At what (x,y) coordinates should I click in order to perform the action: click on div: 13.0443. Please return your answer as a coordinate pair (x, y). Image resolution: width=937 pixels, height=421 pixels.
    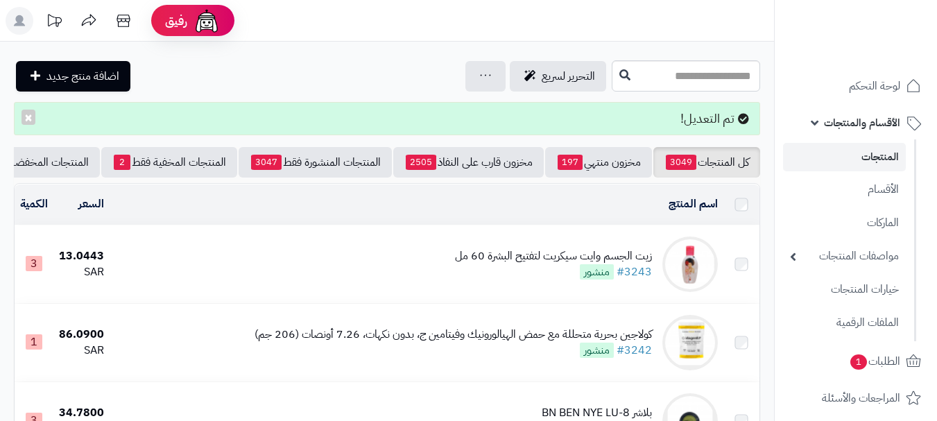
    Looking at the image, I should click on (81, 256).